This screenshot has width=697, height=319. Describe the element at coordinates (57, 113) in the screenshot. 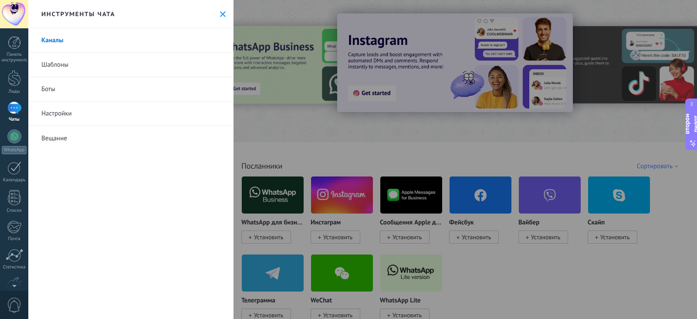

I see `font: Настройки` at that location.